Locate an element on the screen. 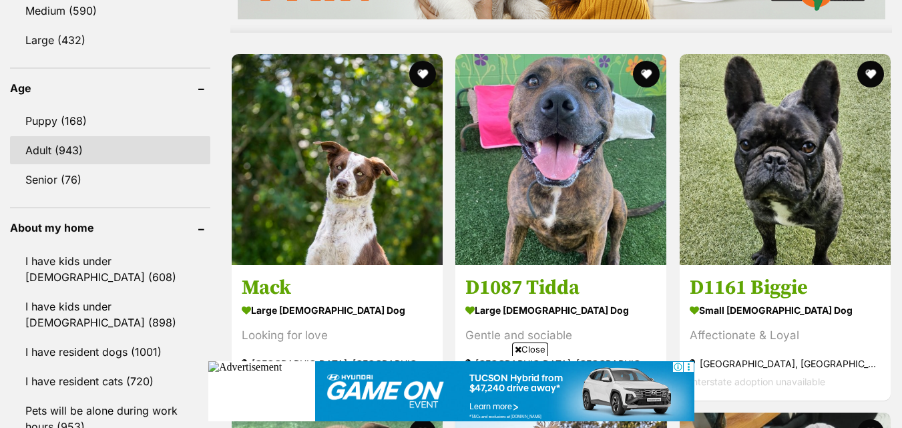 This screenshot has height=428, width=902. img: Mack - Bull Arab x Australian Kelpie Dog is located at coordinates (337, 160).